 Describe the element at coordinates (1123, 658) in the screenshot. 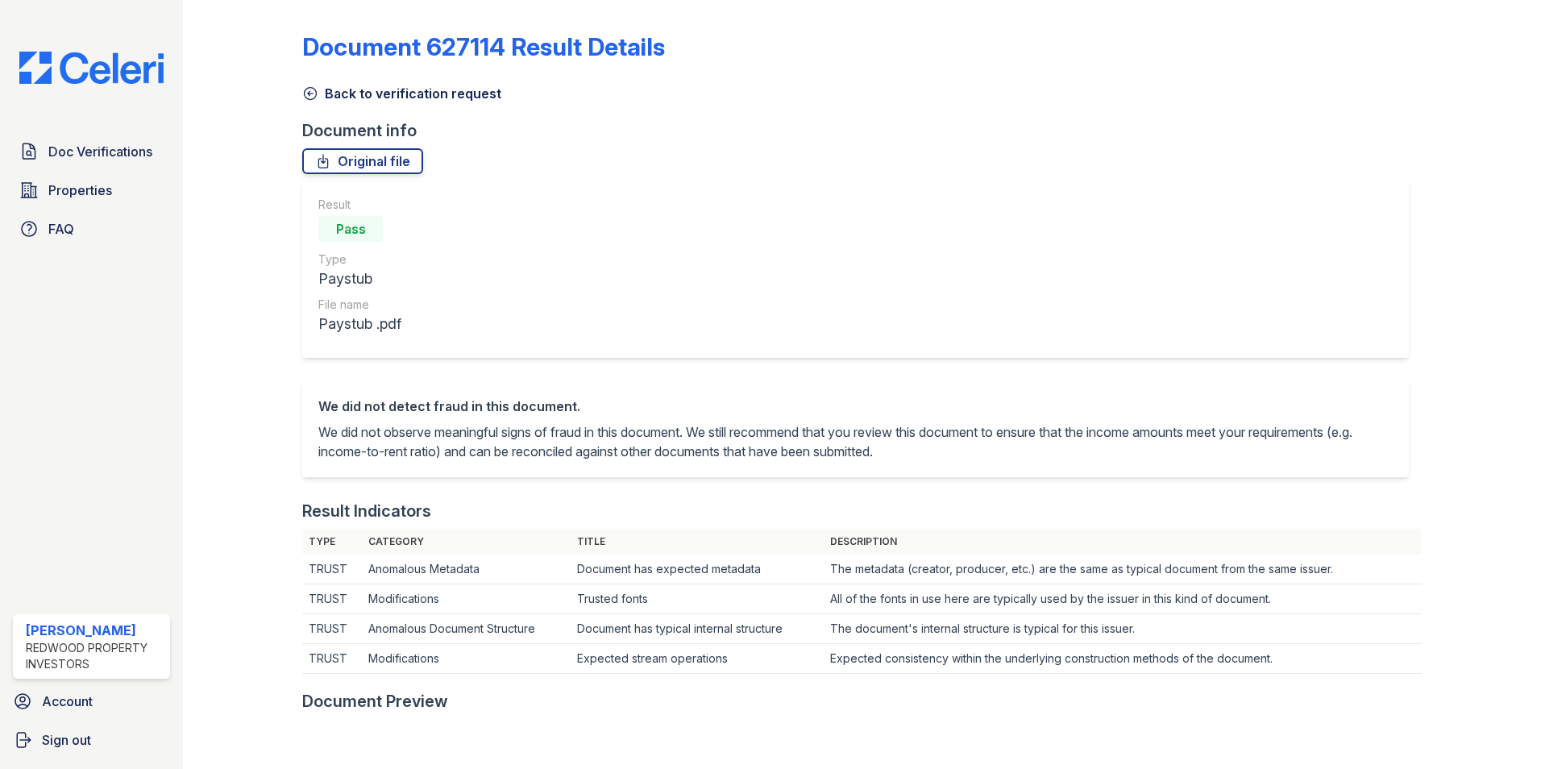

I see `td: Expected consistency within the underlying construction methods of the document.` at that location.